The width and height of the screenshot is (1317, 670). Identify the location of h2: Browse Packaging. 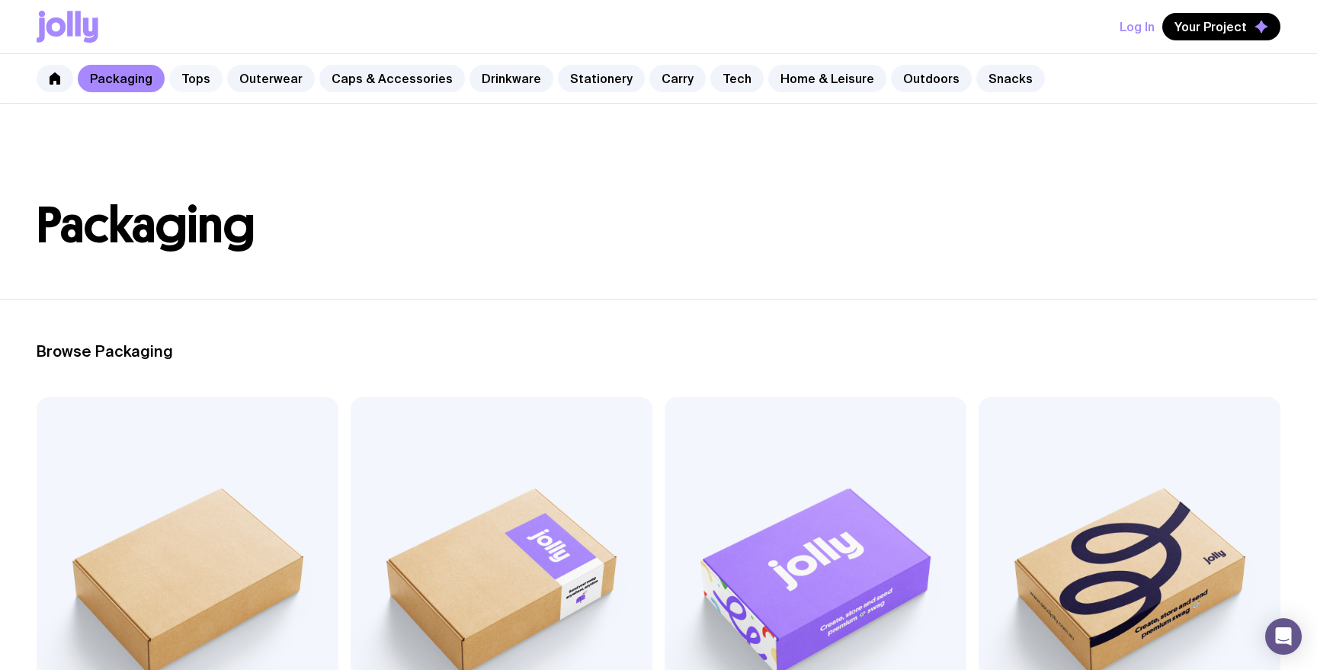
(659, 351).